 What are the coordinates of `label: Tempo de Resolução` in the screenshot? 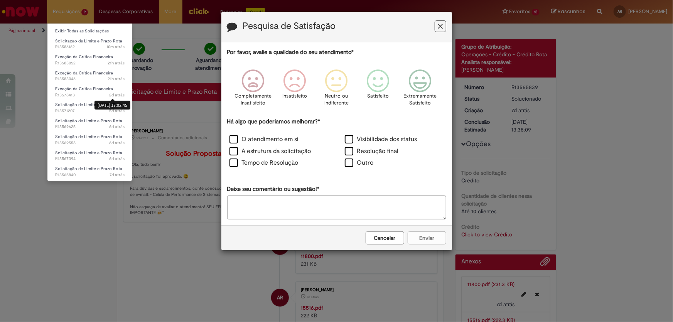 It's located at (264, 163).